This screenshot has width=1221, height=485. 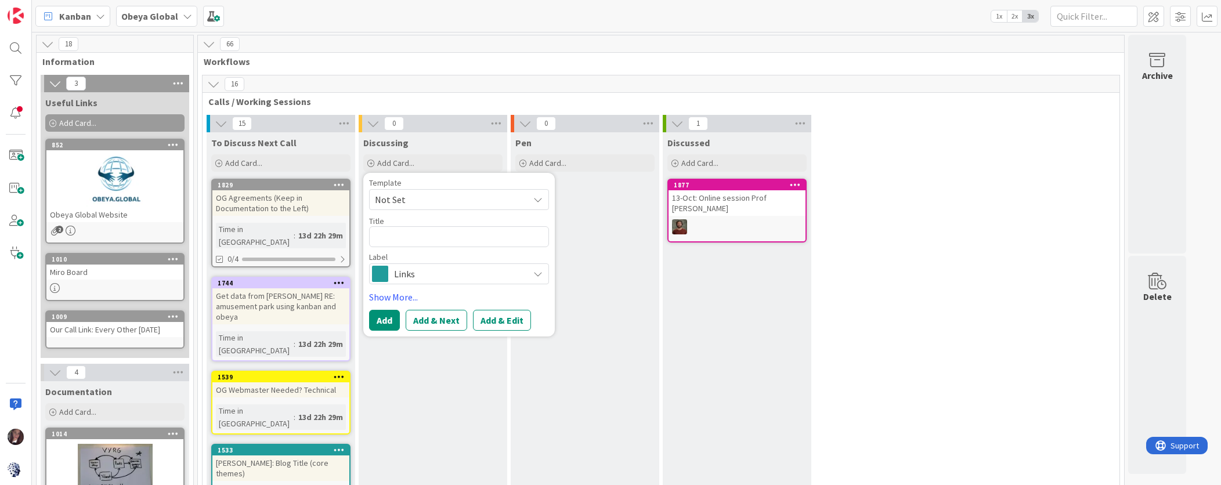 What do you see at coordinates (233, 259) in the screenshot?
I see `span: 0/4` at bounding box center [233, 259].